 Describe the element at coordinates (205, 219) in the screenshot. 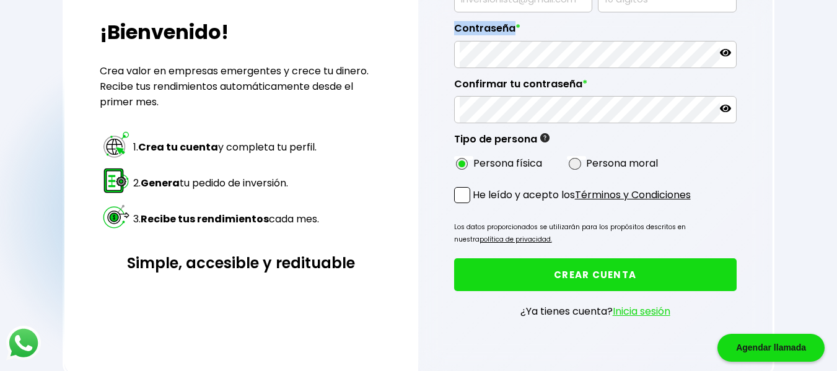

I see `strong: Recibe tus rendimientos` at that location.